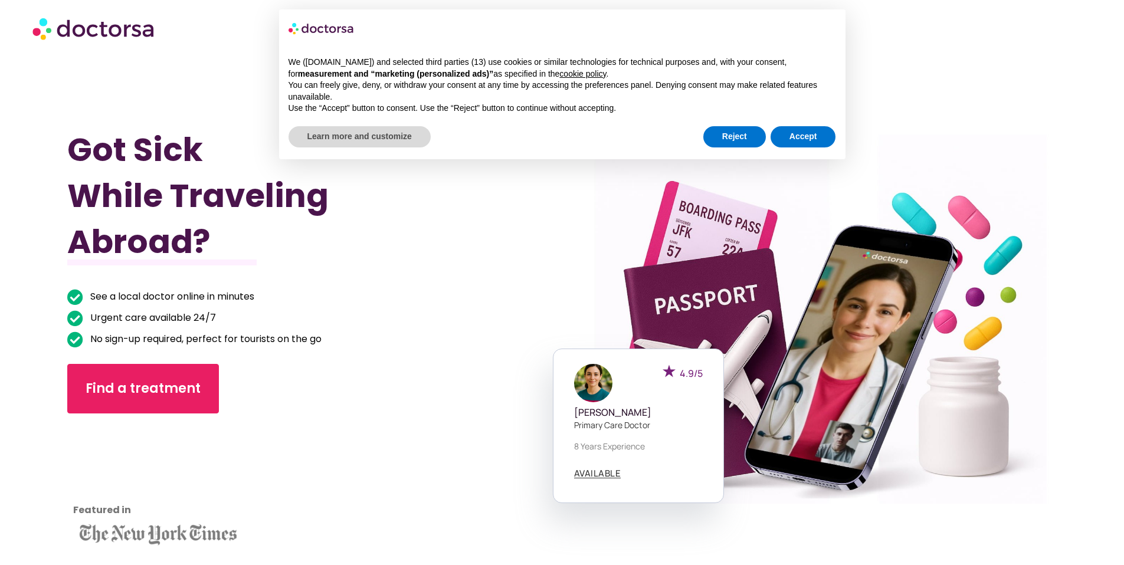  What do you see at coordinates (143, 389) in the screenshot?
I see `a: Find a treatment` at bounding box center [143, 389].